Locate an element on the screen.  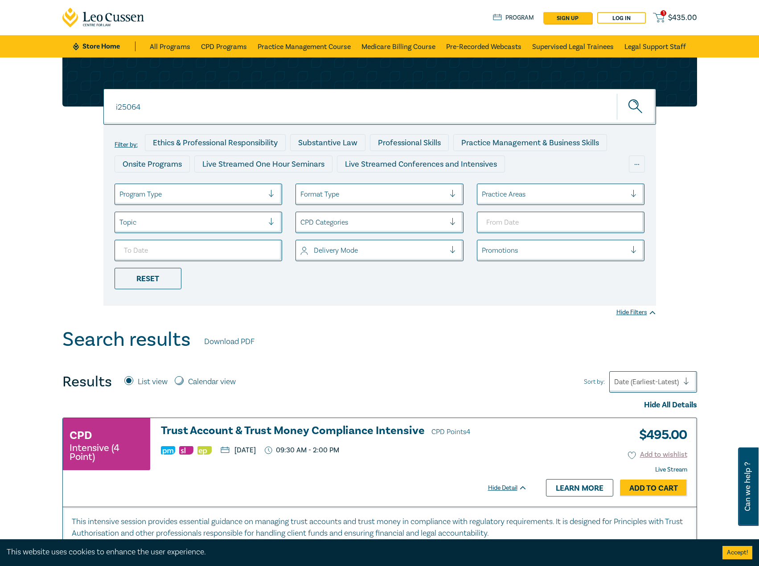
label: List view is located at coordinates (152, 382).